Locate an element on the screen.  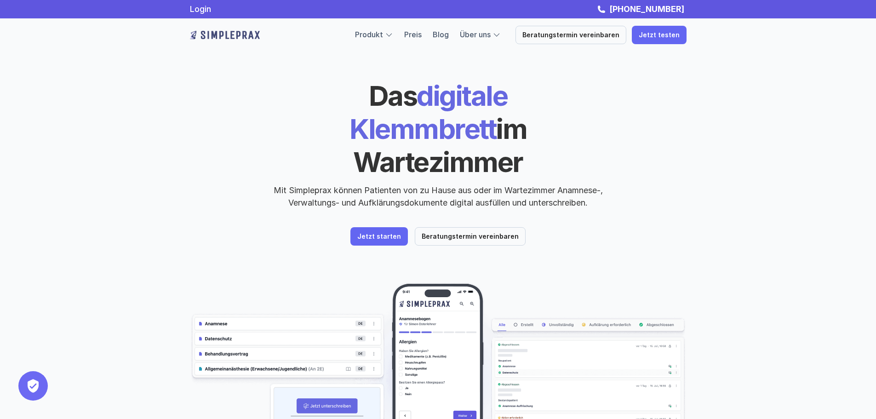
a: Über uns is located at coordinates (475, 34).